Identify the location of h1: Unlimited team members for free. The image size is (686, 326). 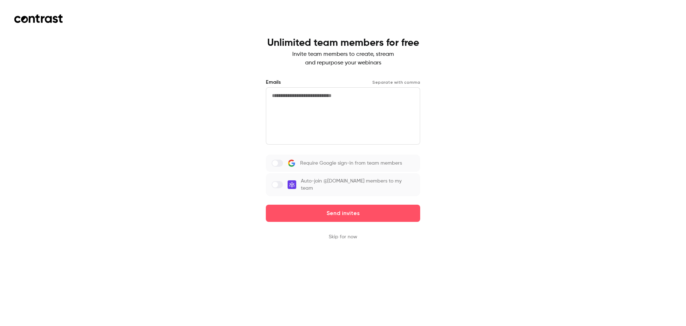
(343, 43).